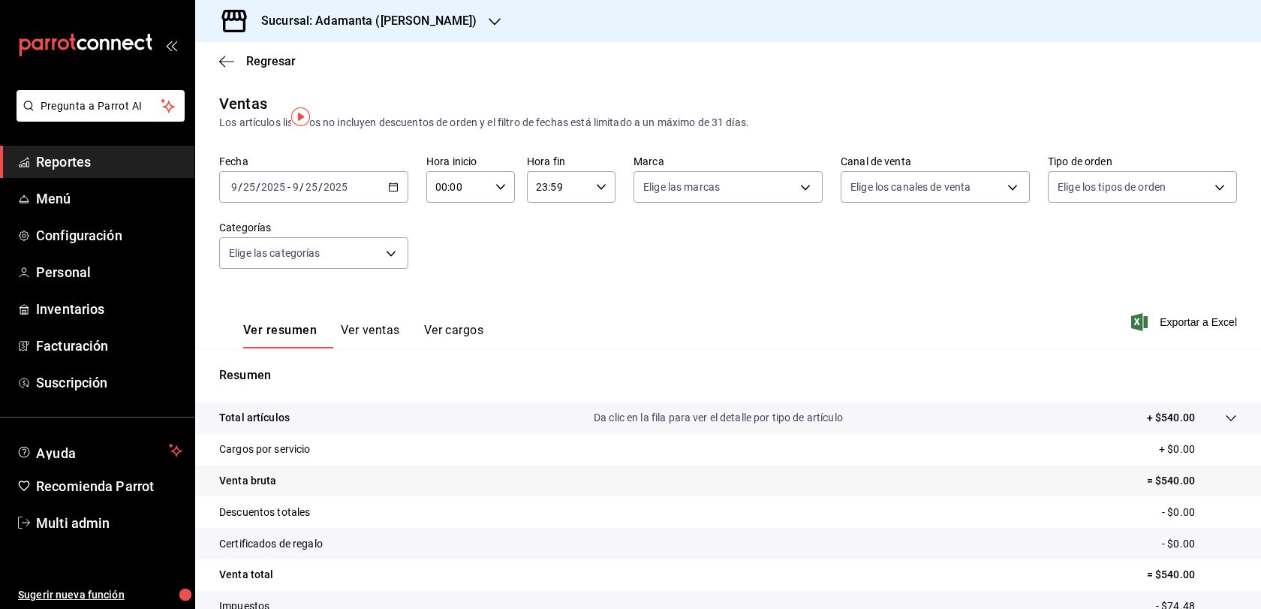 Image resolution: width=1261 pixels, height=609 pixels. Describe the element at coordinates (1185, 322) in the screenshot. I see `button: Exportar a Excel` at that location.